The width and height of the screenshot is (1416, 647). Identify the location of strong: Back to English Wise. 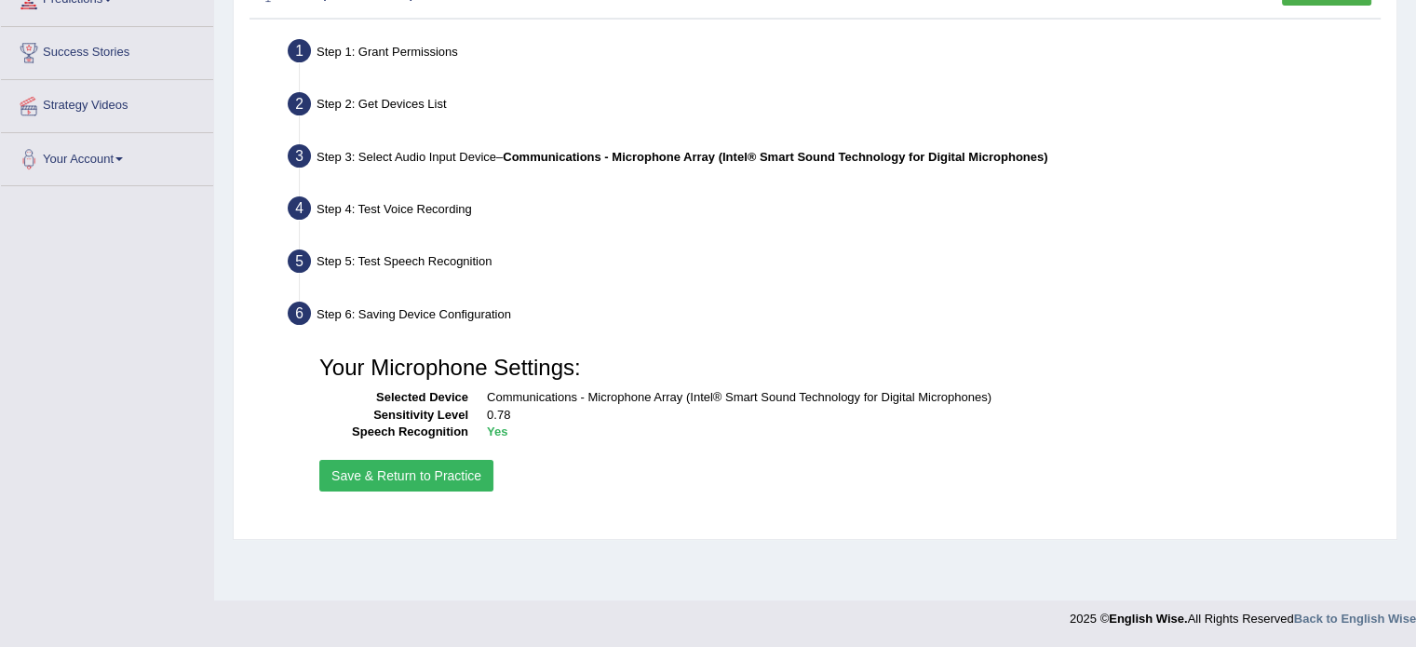
(1355, 618).